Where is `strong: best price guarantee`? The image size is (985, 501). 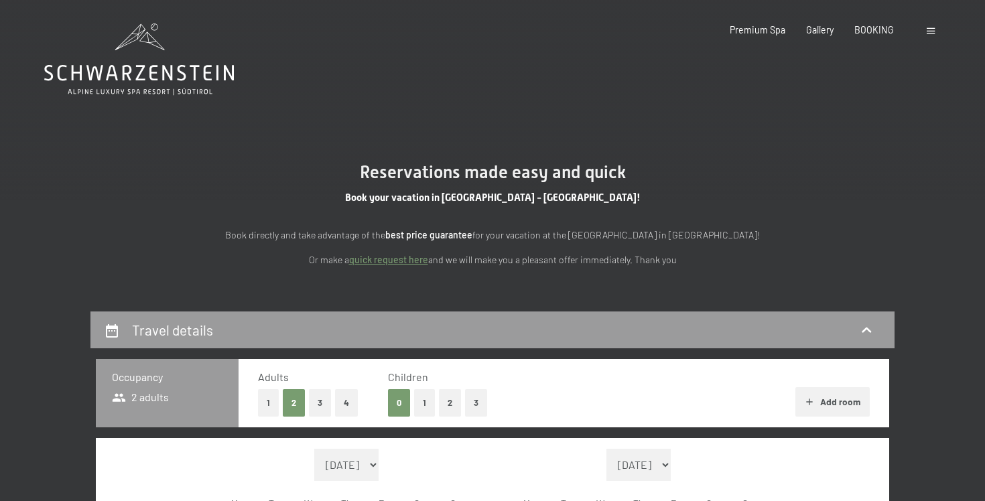 strong: best price guarantee is located at coordinates (429, 235).